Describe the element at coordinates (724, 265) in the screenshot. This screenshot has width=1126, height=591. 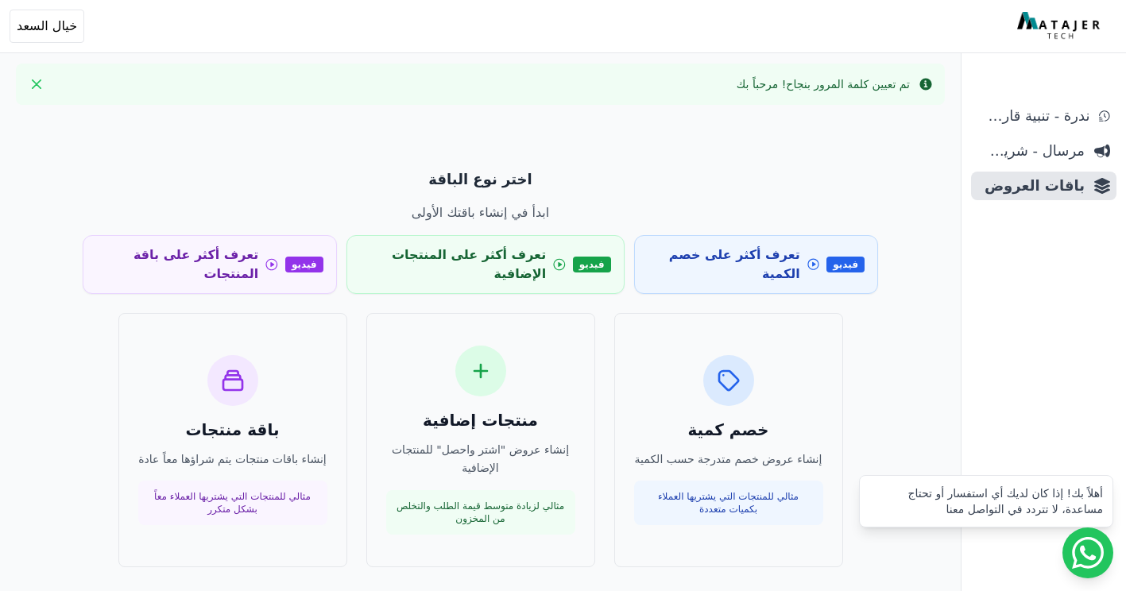
I see `span: تعرف أكثر على خصم الكمية` at that location.